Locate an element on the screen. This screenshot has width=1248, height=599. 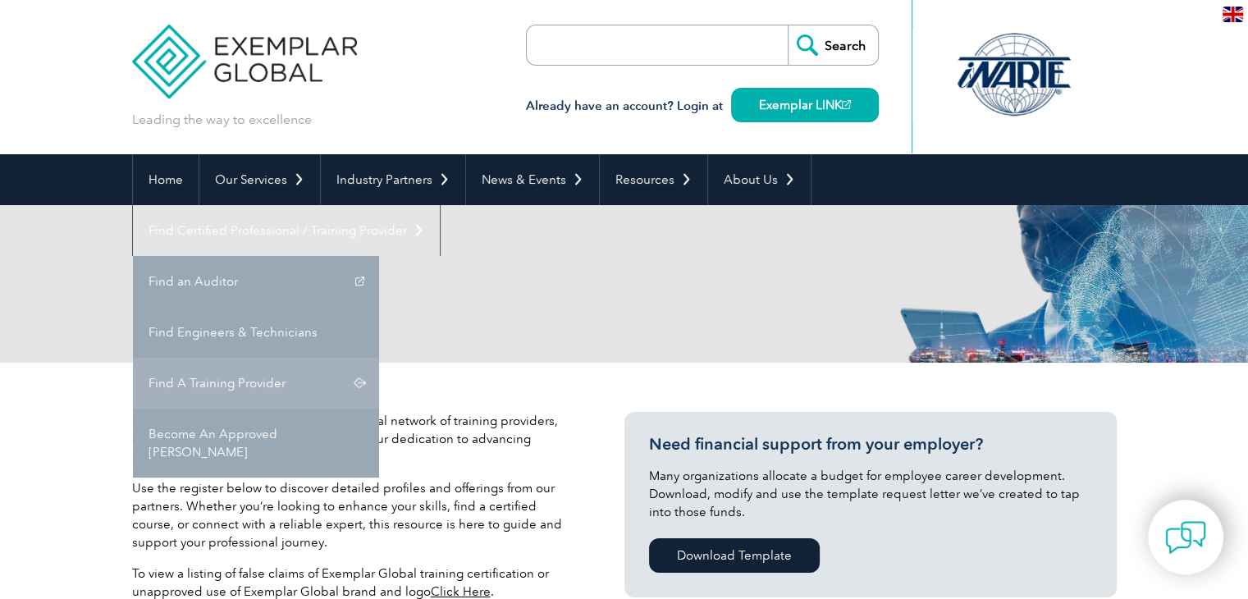
a: Find A Training Provider is located at coordinates (256, 383).